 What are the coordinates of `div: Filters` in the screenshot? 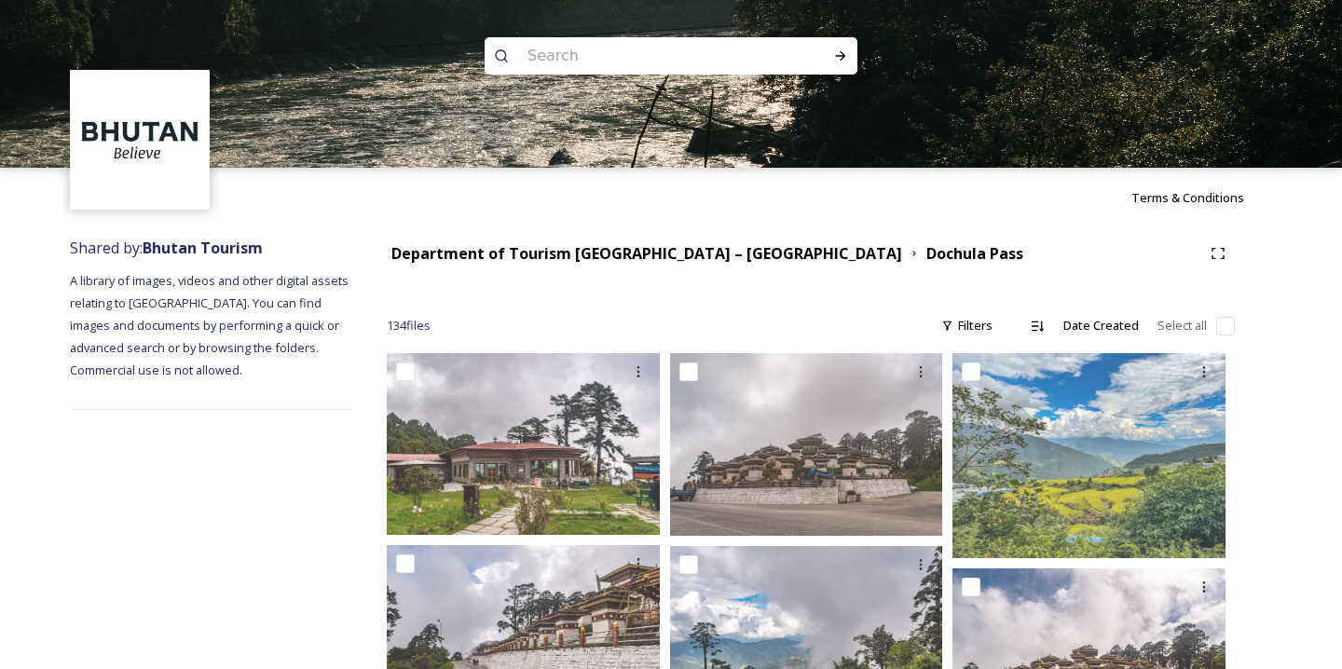 It's located at (966, 325).